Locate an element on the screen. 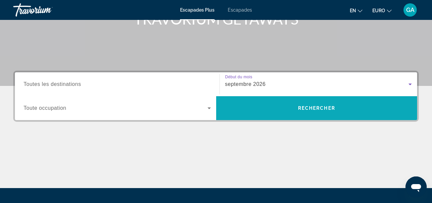  a: Escapades Plus is located at coordinates (197, 10).